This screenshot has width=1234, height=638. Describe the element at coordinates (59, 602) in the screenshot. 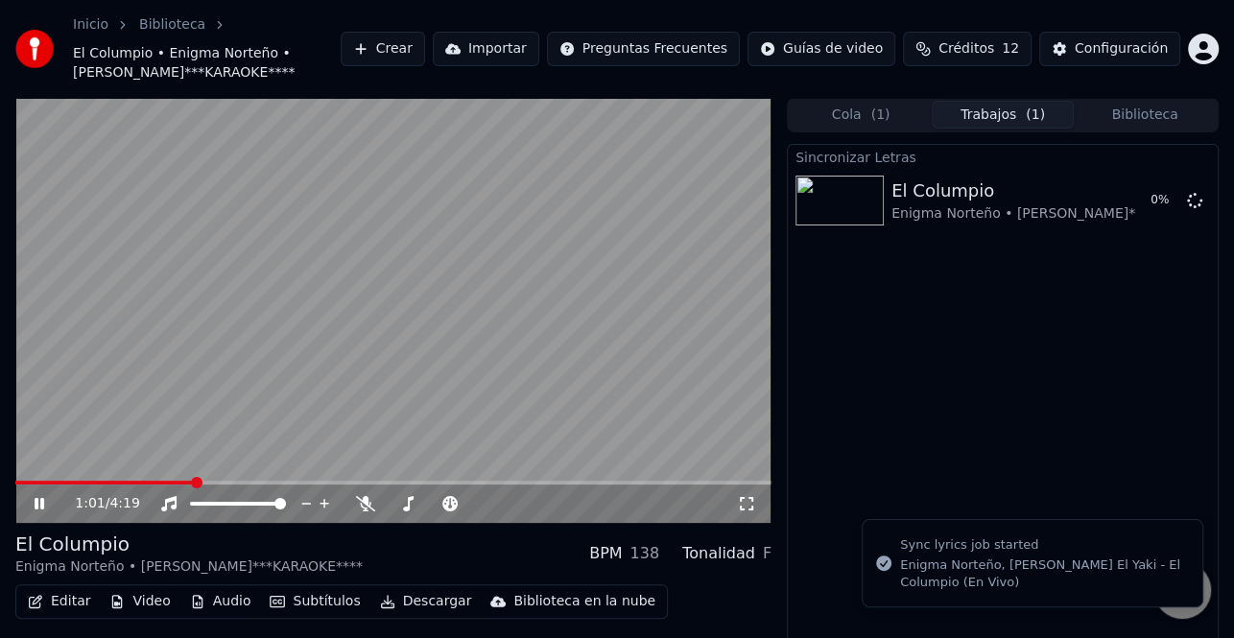

I see `button: Editar` at that location.